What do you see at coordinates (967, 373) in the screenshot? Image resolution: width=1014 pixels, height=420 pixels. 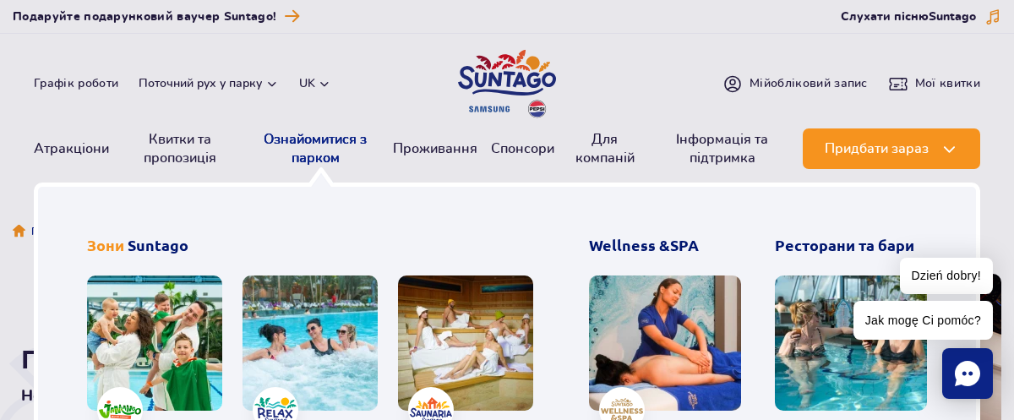 I see `div: Chat` at bounding box center [967, 373].